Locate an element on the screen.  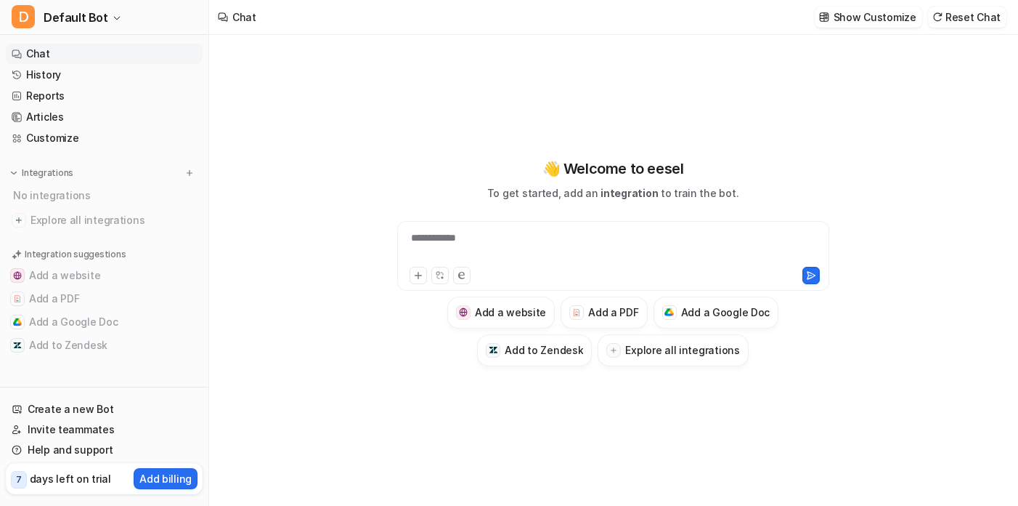
img: explore all integrations is located at coordinates (19, 220).